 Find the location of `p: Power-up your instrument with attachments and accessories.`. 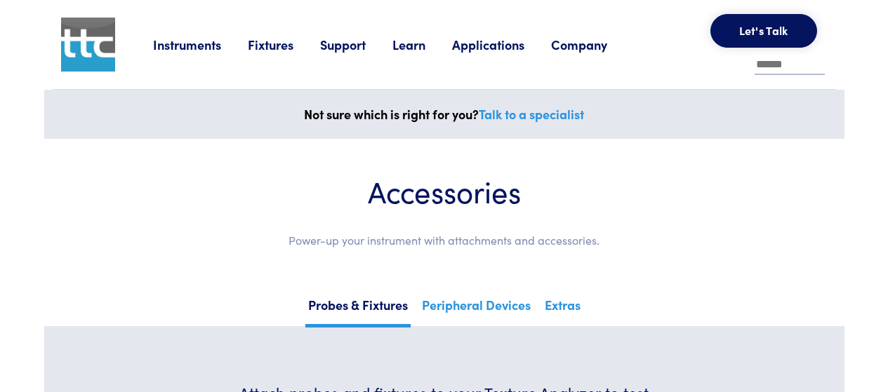

p: Power-up your instrument with attachments and accessories. is located at coordinates (444, 241).